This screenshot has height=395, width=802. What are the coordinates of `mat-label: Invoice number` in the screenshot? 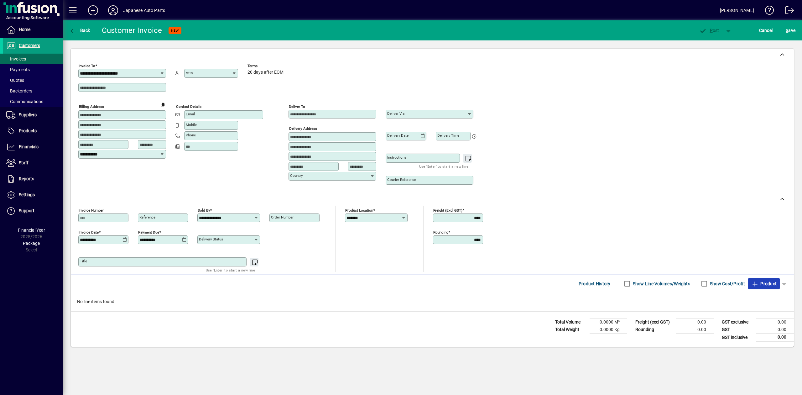 It's located at (91, 210).